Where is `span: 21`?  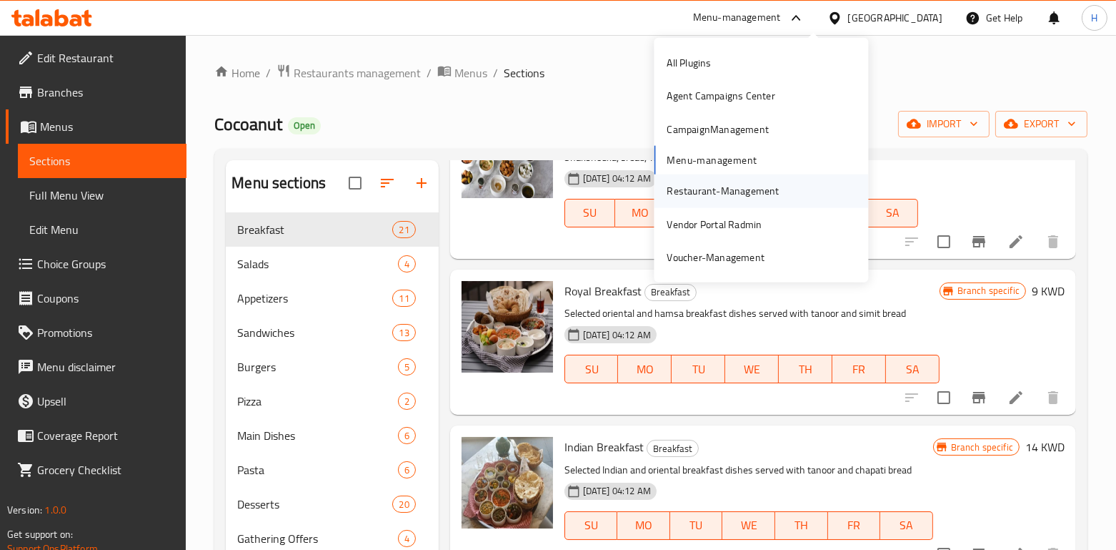 span: 21 is located at coordinates (404, 229).